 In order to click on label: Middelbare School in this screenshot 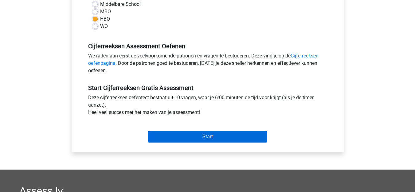, I will do `click(120, 4)`.